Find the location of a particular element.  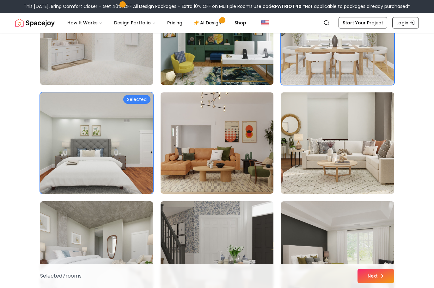

img: Spacejoy Logo is located at coordinates (35, 23).